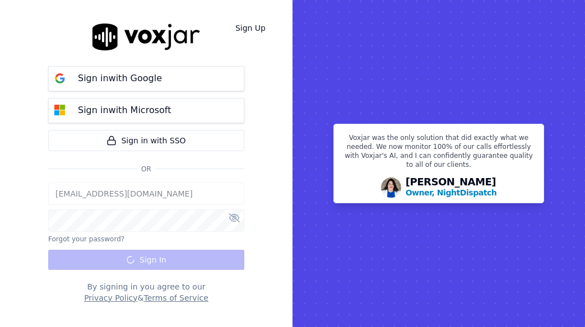 The width and height of the screenshot is (585, 327). What do you see at coordinates (146, 78) in the screenshot?
I see `button: Sign inwith Google` at bounding box center [146, 78].